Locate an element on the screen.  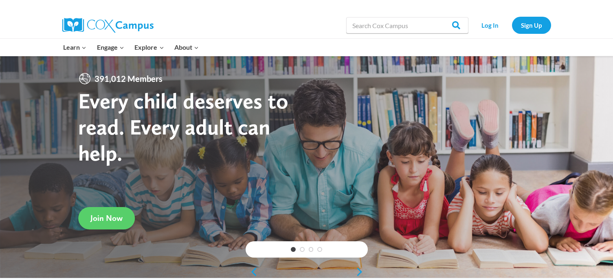
a: Join Now is located at coordinates (106, 218).